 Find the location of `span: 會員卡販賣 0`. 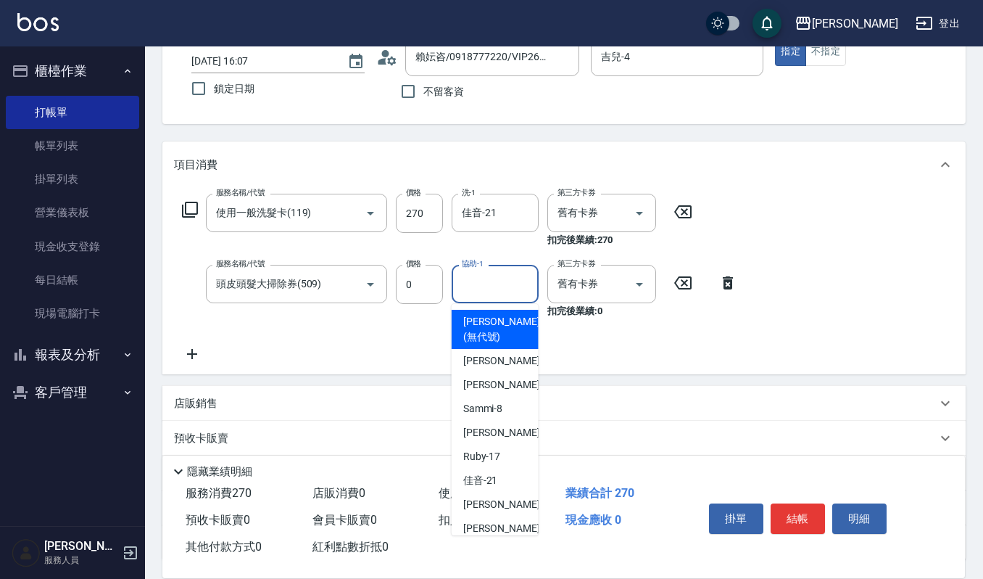

span: 會員卡販賣 0 is located at coordinates (344, 519).